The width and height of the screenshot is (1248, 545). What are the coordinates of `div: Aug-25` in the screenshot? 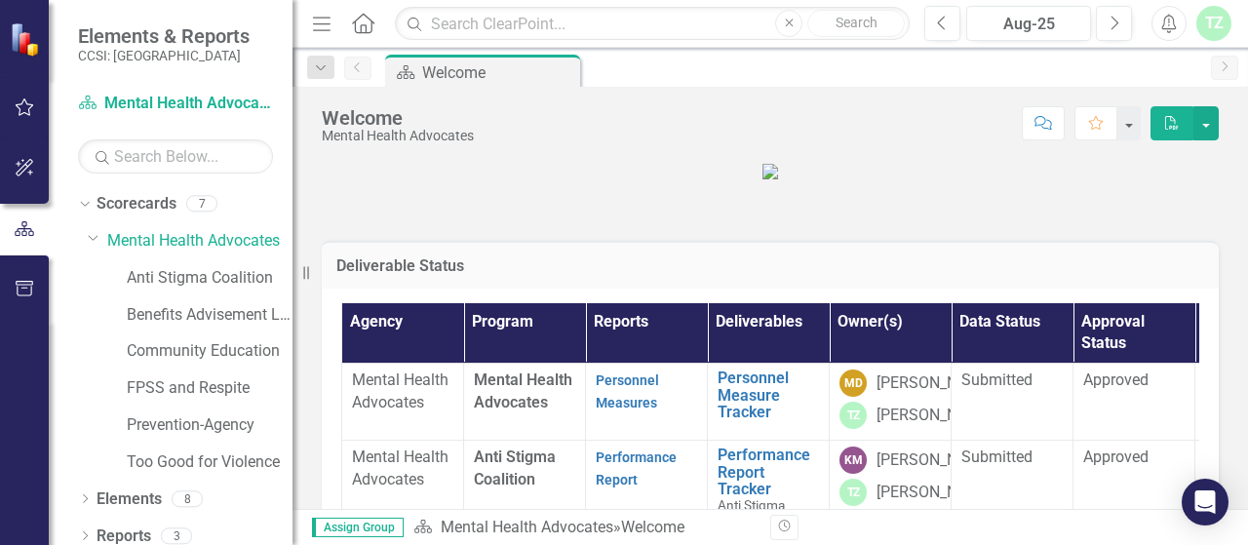 It's located at (1028, 24).